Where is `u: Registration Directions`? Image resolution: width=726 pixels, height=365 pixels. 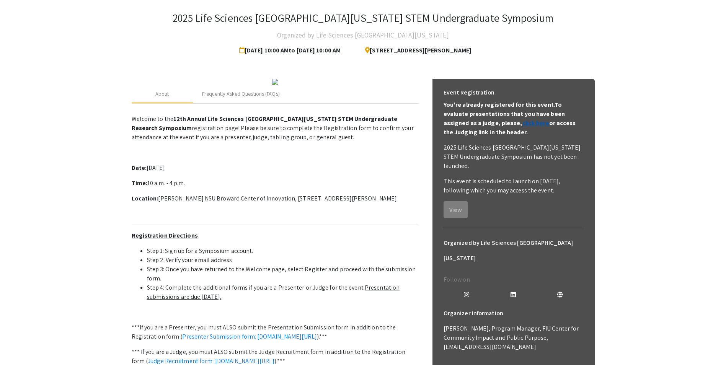
u: Registration Directions is located at coordinates (164, 235).